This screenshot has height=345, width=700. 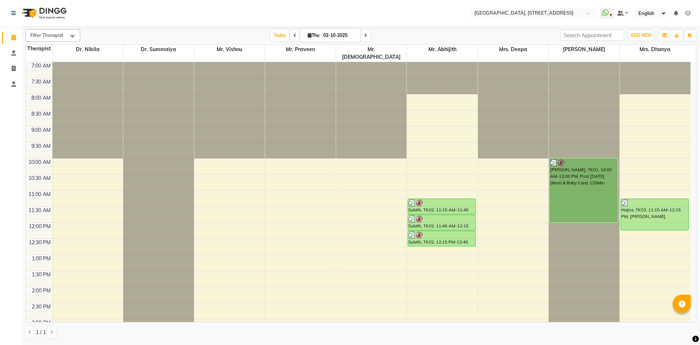 I want to click on div: 7:30 AM, so click(x=41, y=82).